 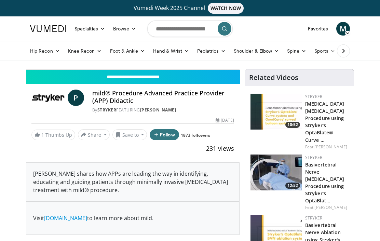 What do you see at coordinates (343, 29) in the screenshot?
I see `span: M` at bounding box center [343, 29].